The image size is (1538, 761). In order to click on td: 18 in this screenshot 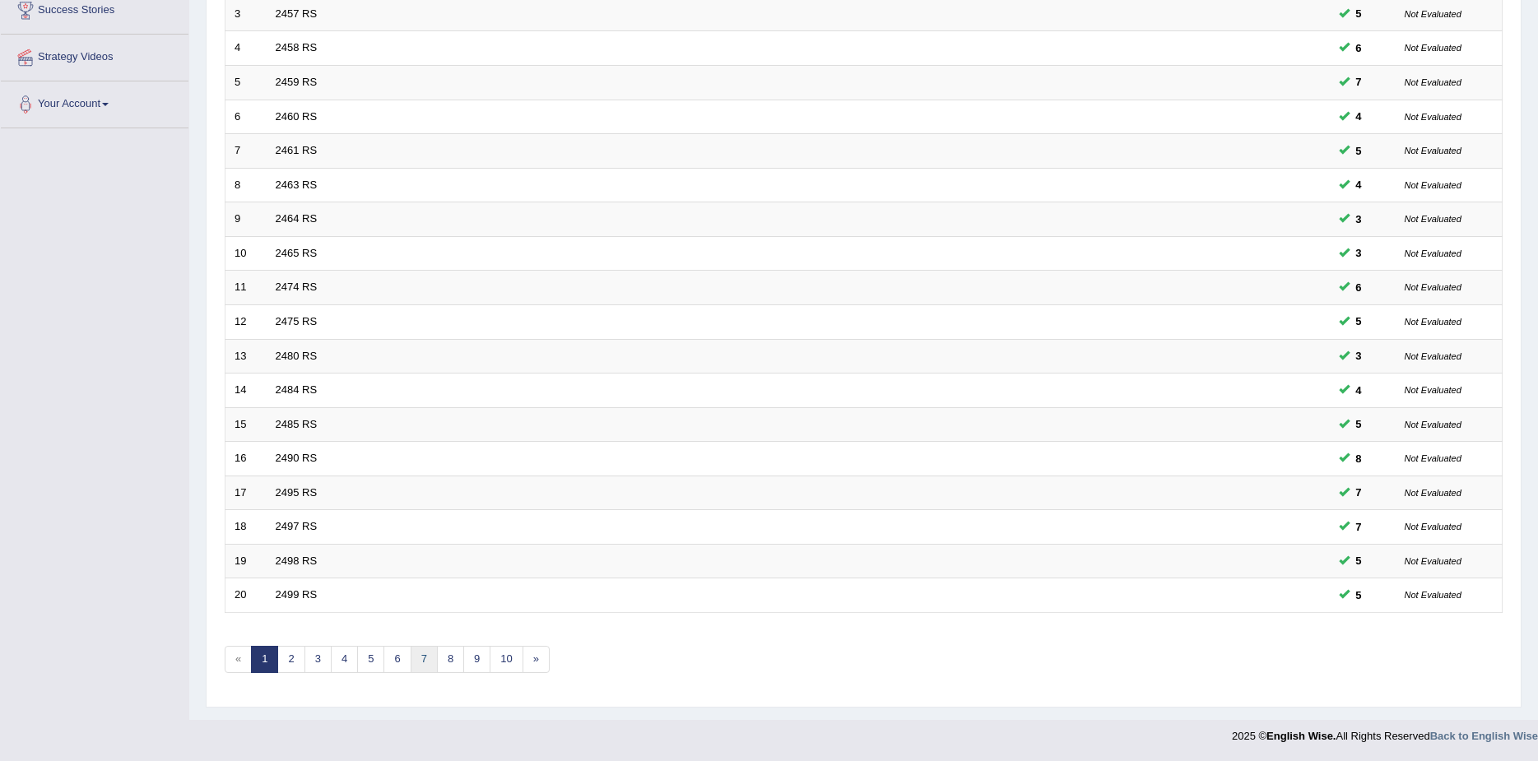, I will do `click(246, 528)`.